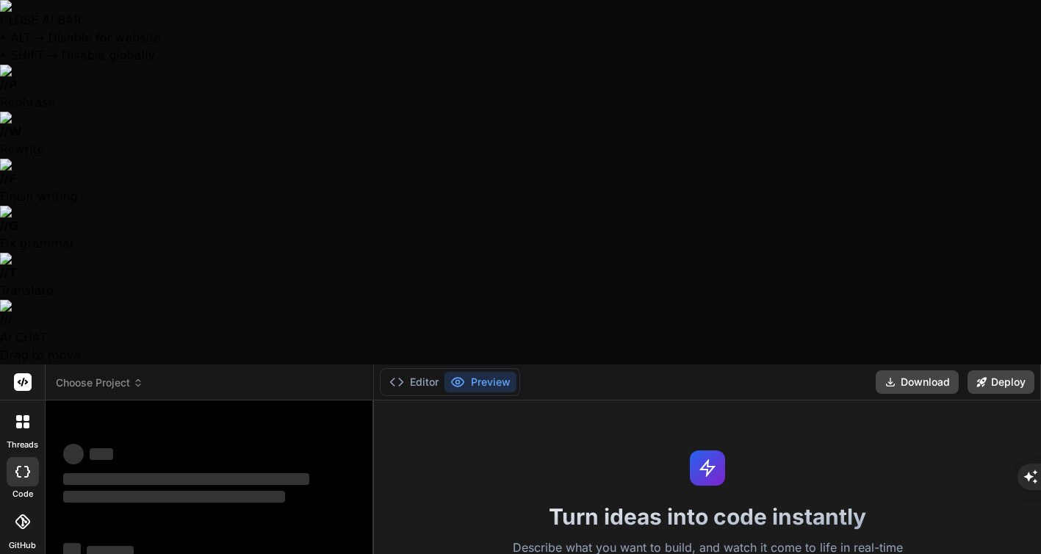 The image size is (1041, 554). Describe the element at coordinates (22, 444) in the screenshot. I see `label: threads` at that location.